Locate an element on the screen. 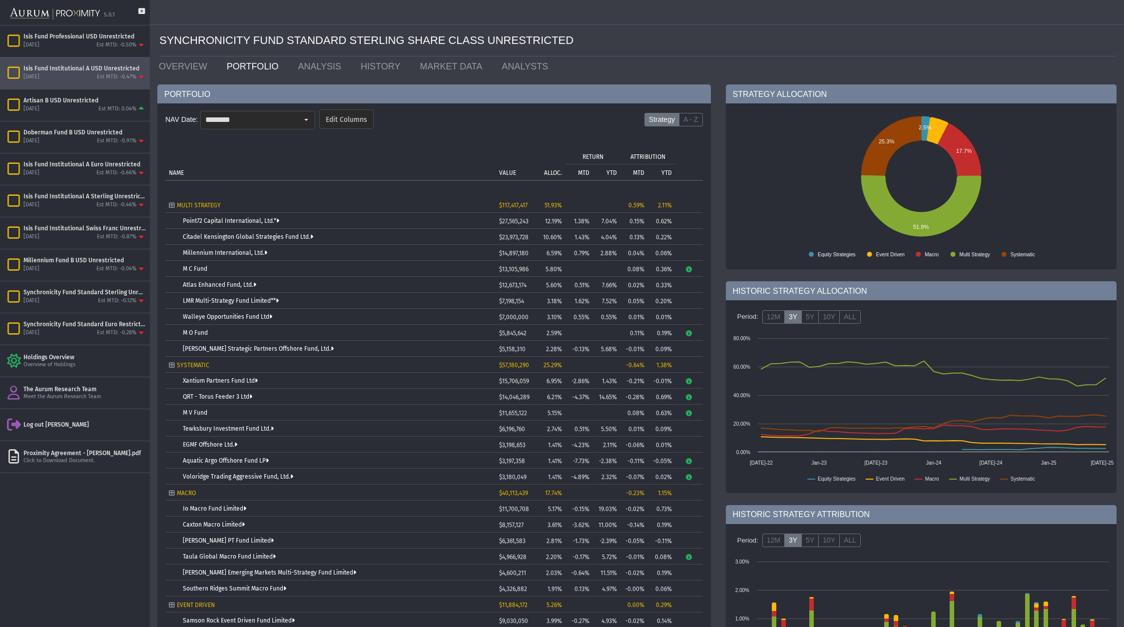  div: Est MTD: -0.12% is located at coordinates (117, 301).